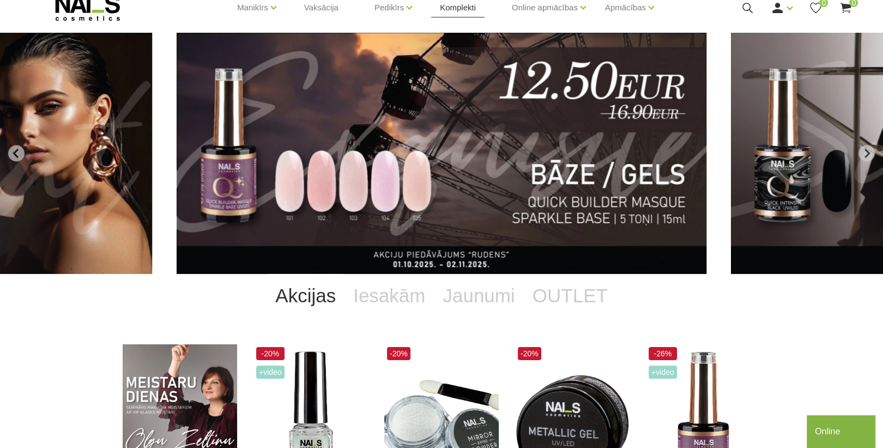 The width and height of the screenshot is (883, 448). I want to click on span: -26%, so click(663, 353).